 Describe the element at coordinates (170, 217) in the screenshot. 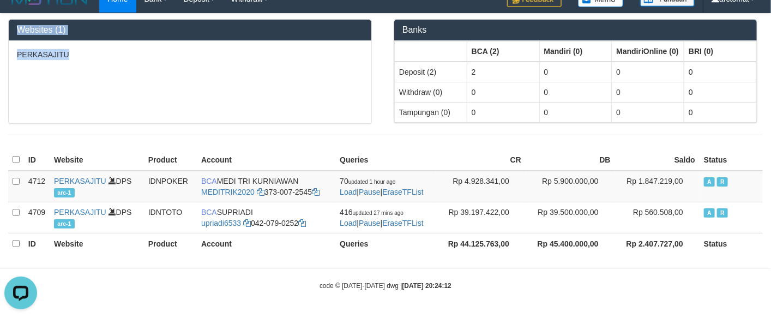

I see `td: IDNTOTO` at that location.